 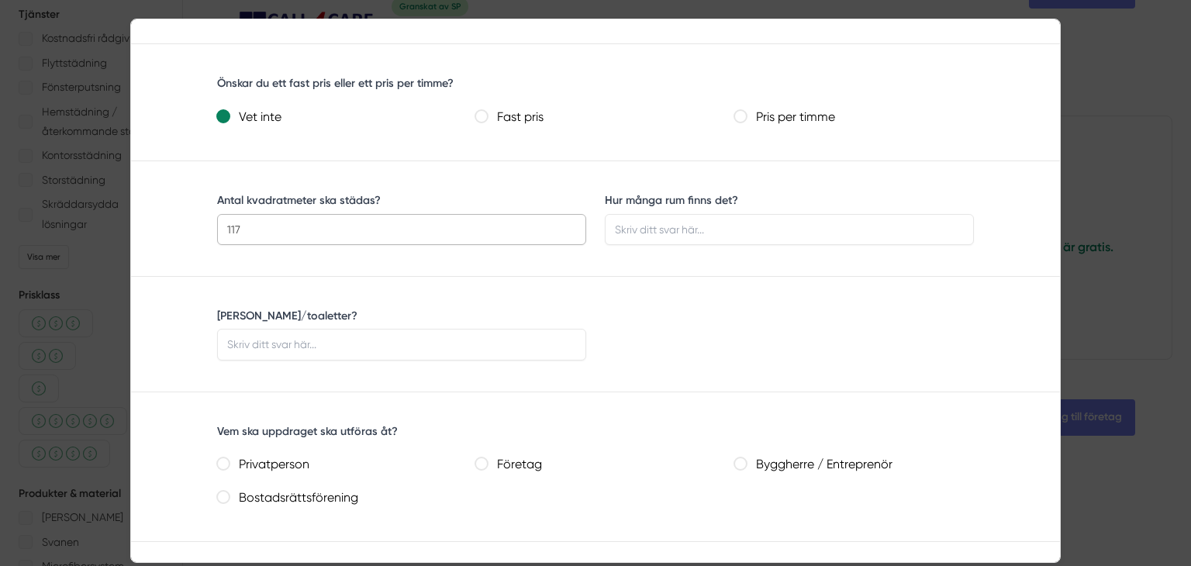 What do you see at coordinates (860, 117) in the screenshot?
I see `label: Pris per timme` at bounding box center [860, 117].